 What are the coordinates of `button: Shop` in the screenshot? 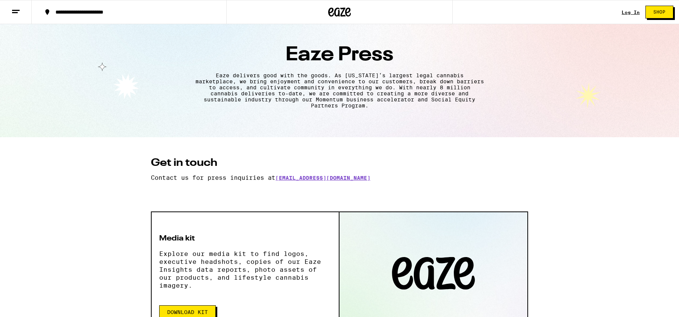 It's located at (660, 12).